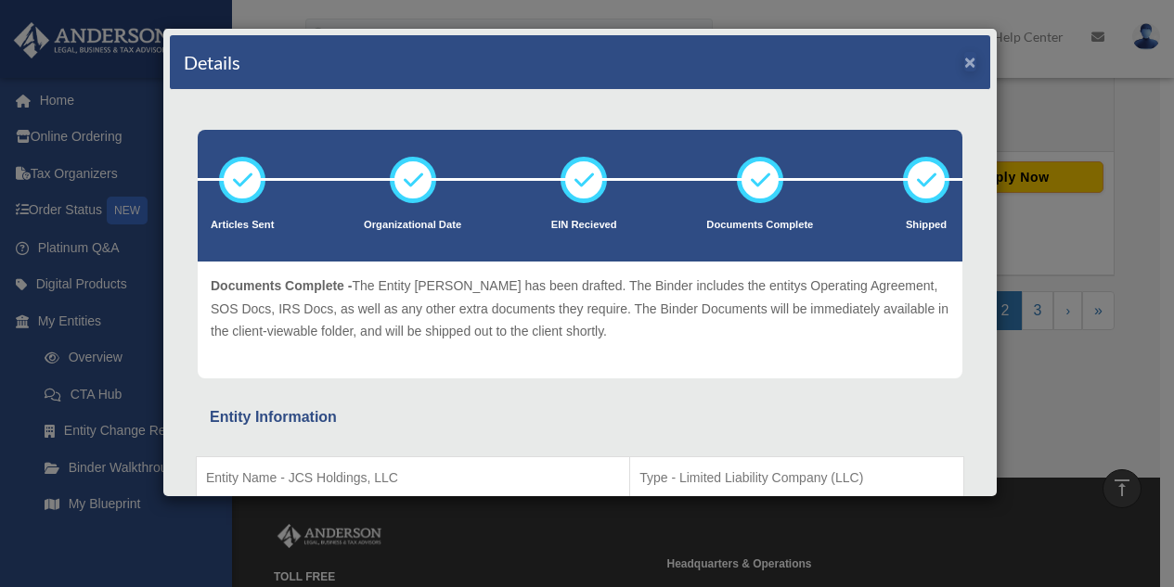  I want to click on h4: Details, so click(212, 62).